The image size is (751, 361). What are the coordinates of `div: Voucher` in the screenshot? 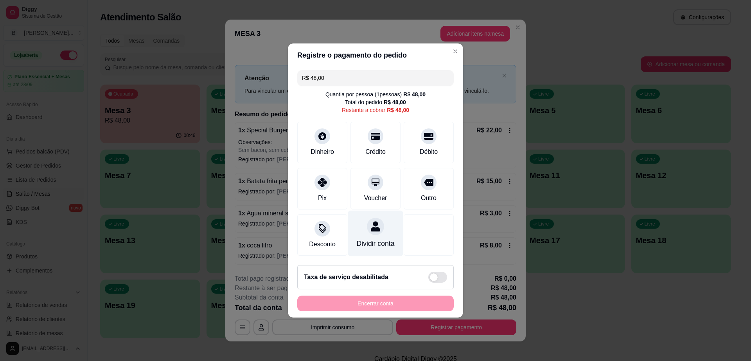 It's located at (376, 198).